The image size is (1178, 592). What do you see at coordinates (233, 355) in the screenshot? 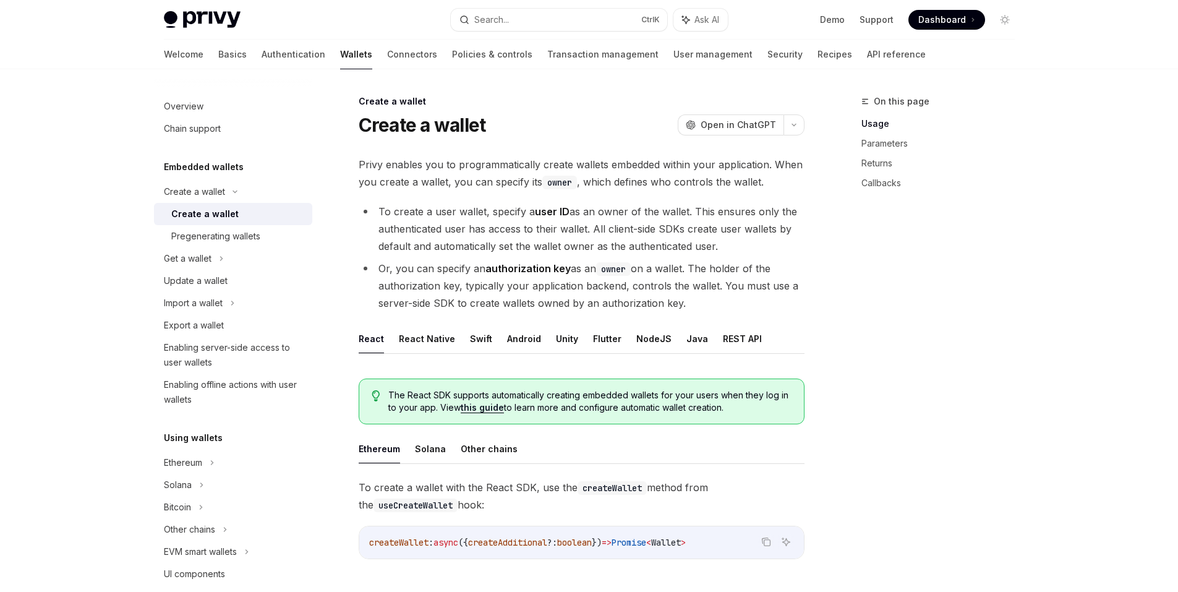
I see `a: Enabling server-side access to user wallets` at bounding box center [233, 355].